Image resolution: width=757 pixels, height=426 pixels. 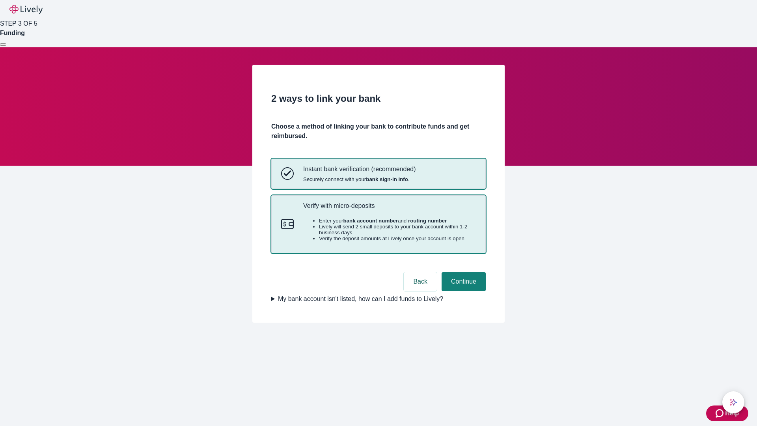 What do you see at coordinates (379, 299) in the screenshot?
I see `summary: My bank account isn't listed, how can I add funds to Lively?` at bounding box center [379, 299].